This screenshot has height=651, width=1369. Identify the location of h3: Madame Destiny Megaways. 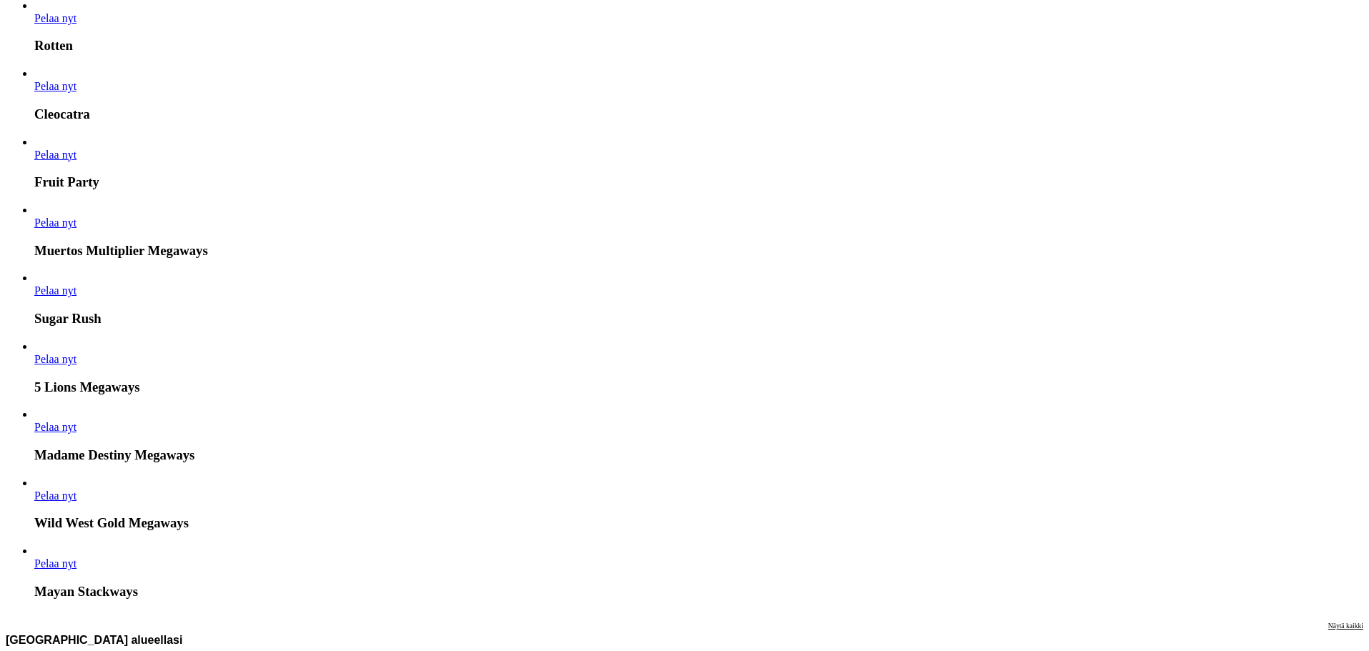
(699, 456).